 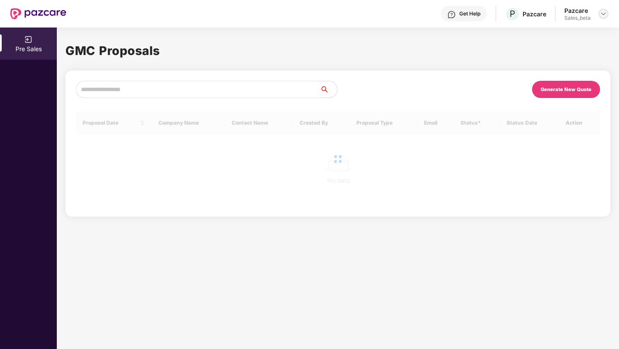 What do you see at coordinates (38, 14) in the screenshot?
I see `img: New Pazcare Logo` at bounding box center [38, 14].